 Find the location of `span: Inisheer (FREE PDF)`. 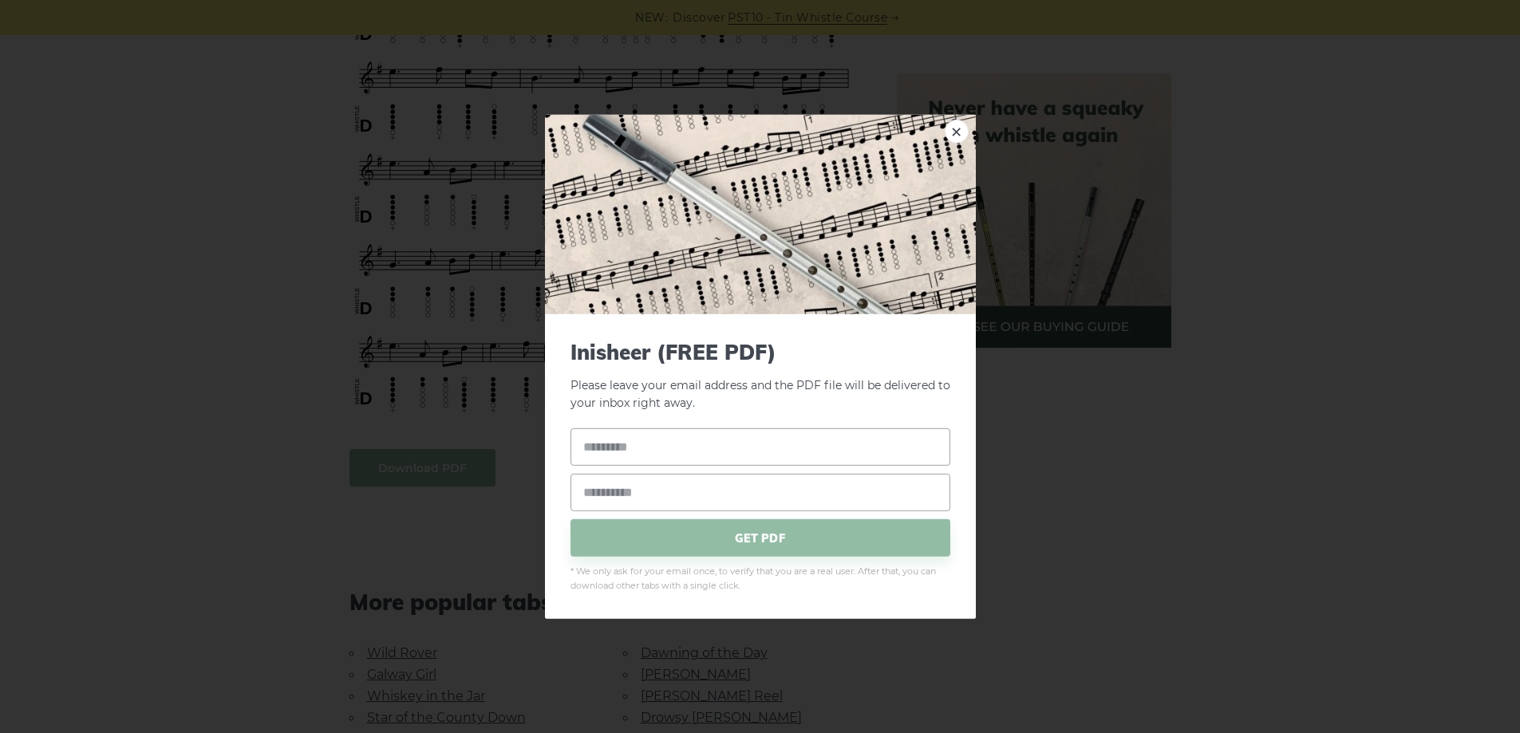

span: Inisheer (FREE PDF) is located at coordinates (760, 351).